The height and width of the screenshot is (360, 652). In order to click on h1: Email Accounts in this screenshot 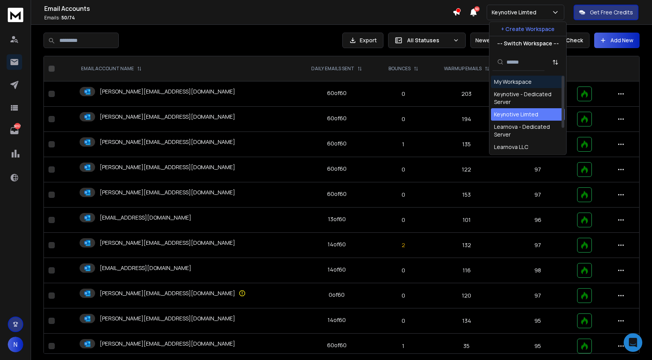, I will do `click(248, 9)`.